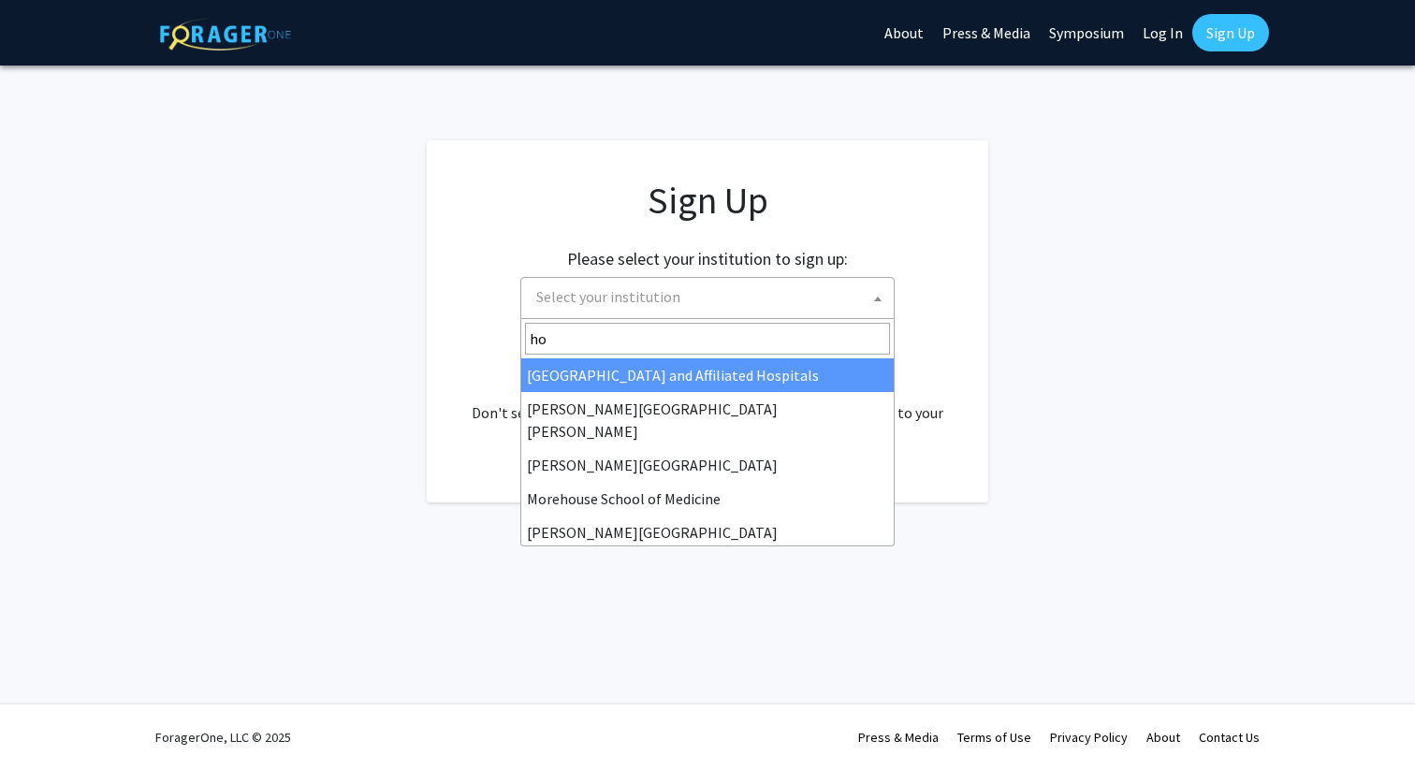  Describe the element at coordinates (708, 200) in the screenshot. I see `h1: Sign Up` at that location.